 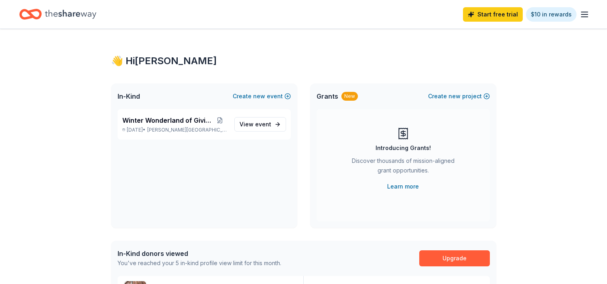 I want to click on div: You've reached your 5 in-kind profile view limit for this month., so click(x=199, y=263).